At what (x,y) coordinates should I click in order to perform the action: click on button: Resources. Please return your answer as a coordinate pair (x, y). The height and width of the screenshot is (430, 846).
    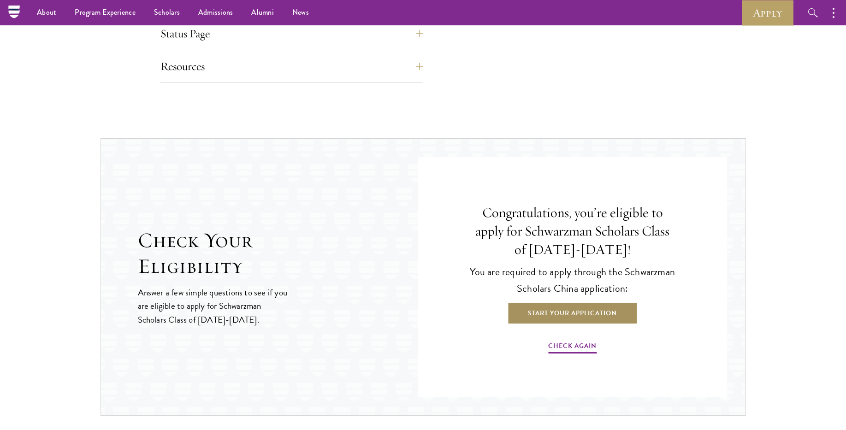
    Looking at the image, I should click on (292, 66).